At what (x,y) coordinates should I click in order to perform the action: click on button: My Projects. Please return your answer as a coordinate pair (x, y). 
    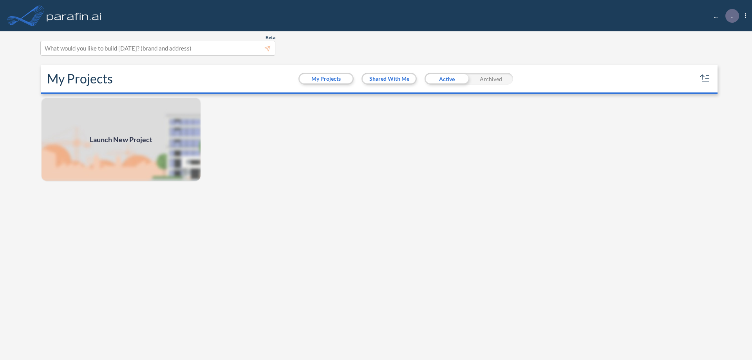
    Looking at the image, I should click on (326, 79).